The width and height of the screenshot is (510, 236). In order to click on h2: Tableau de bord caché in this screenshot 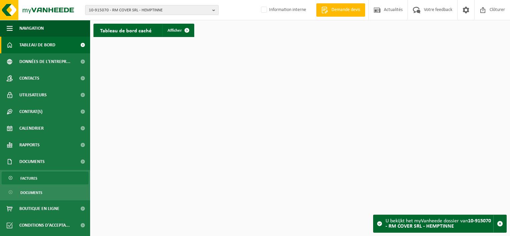, I will do `click(126, 30)`.